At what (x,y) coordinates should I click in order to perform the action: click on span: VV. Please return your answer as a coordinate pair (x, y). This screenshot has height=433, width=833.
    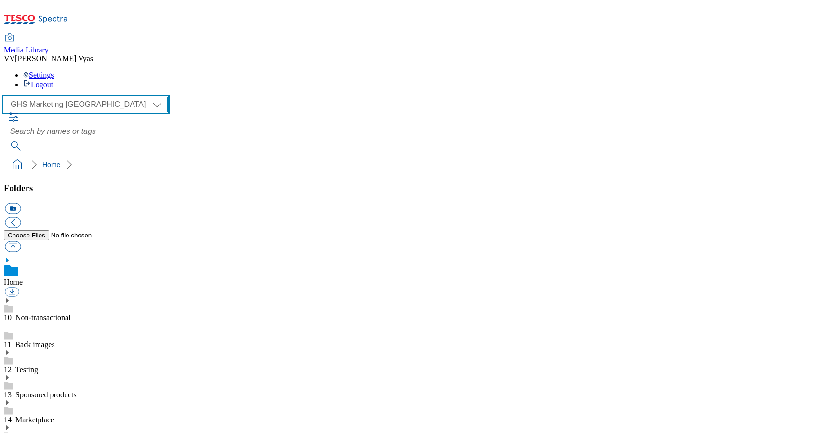
    Looking at the image, I should click on (9, 58).